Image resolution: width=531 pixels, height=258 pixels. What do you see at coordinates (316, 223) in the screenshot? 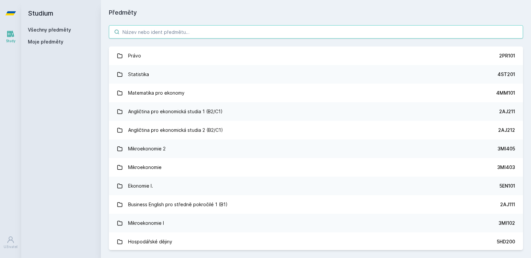
I see `a: Mikroekonomie I 3MI102` at bounding box center [316, 223].